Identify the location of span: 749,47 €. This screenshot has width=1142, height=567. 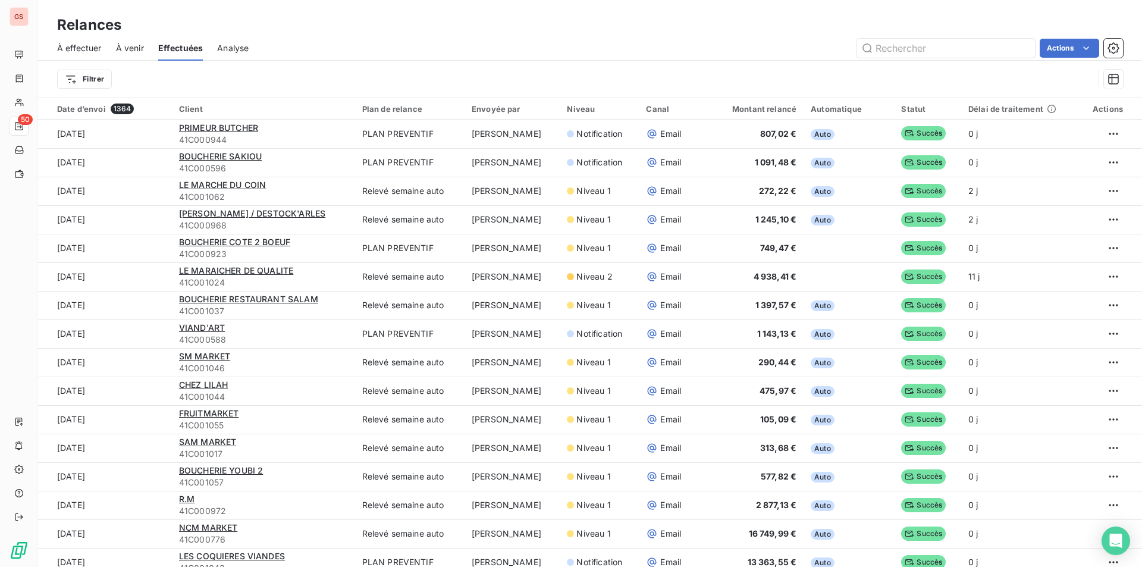
(778, 247).